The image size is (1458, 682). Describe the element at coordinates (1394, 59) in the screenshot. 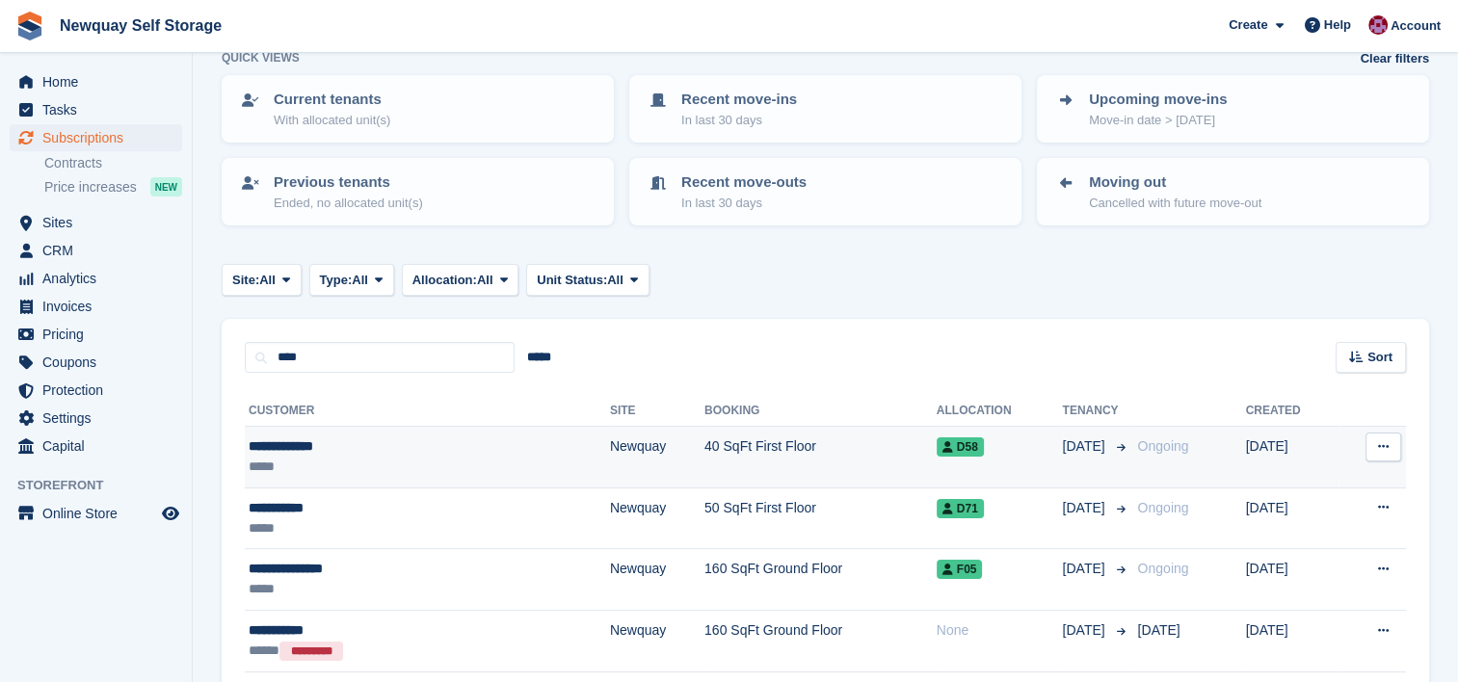

I see `a: Clear filters` at that location.